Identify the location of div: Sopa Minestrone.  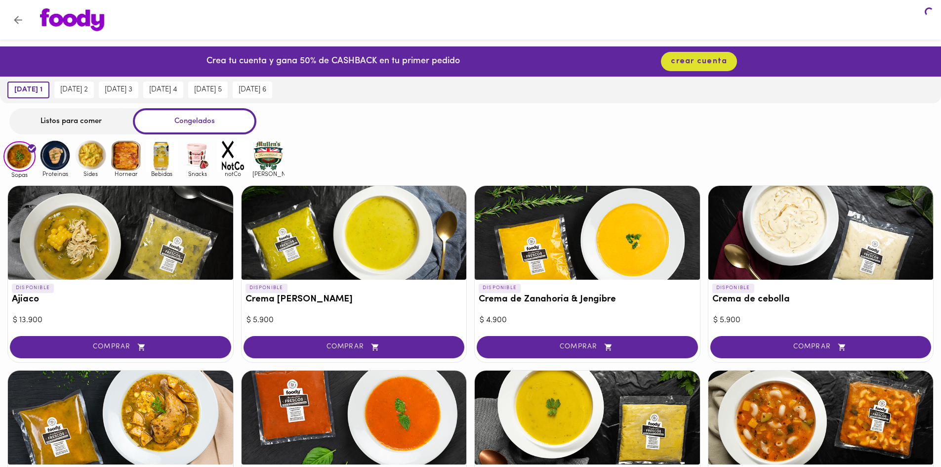
(821, 417).